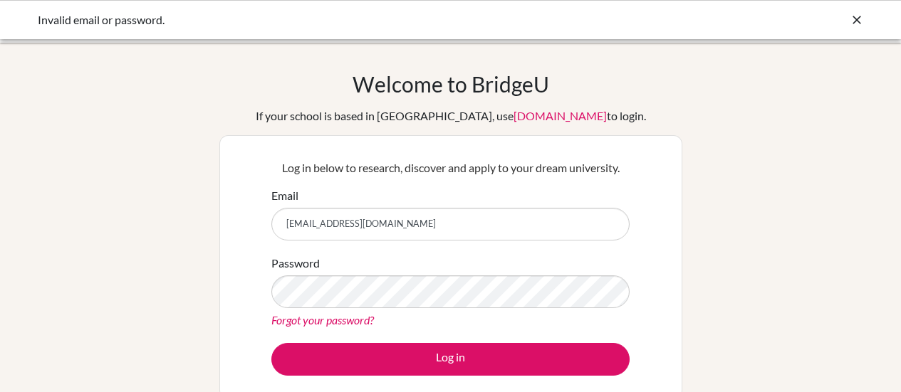 The image size is (901, 392). Describe the element at coordinates (323, 320) in the screenshot. I see `a: Forgot your password?` at that location.